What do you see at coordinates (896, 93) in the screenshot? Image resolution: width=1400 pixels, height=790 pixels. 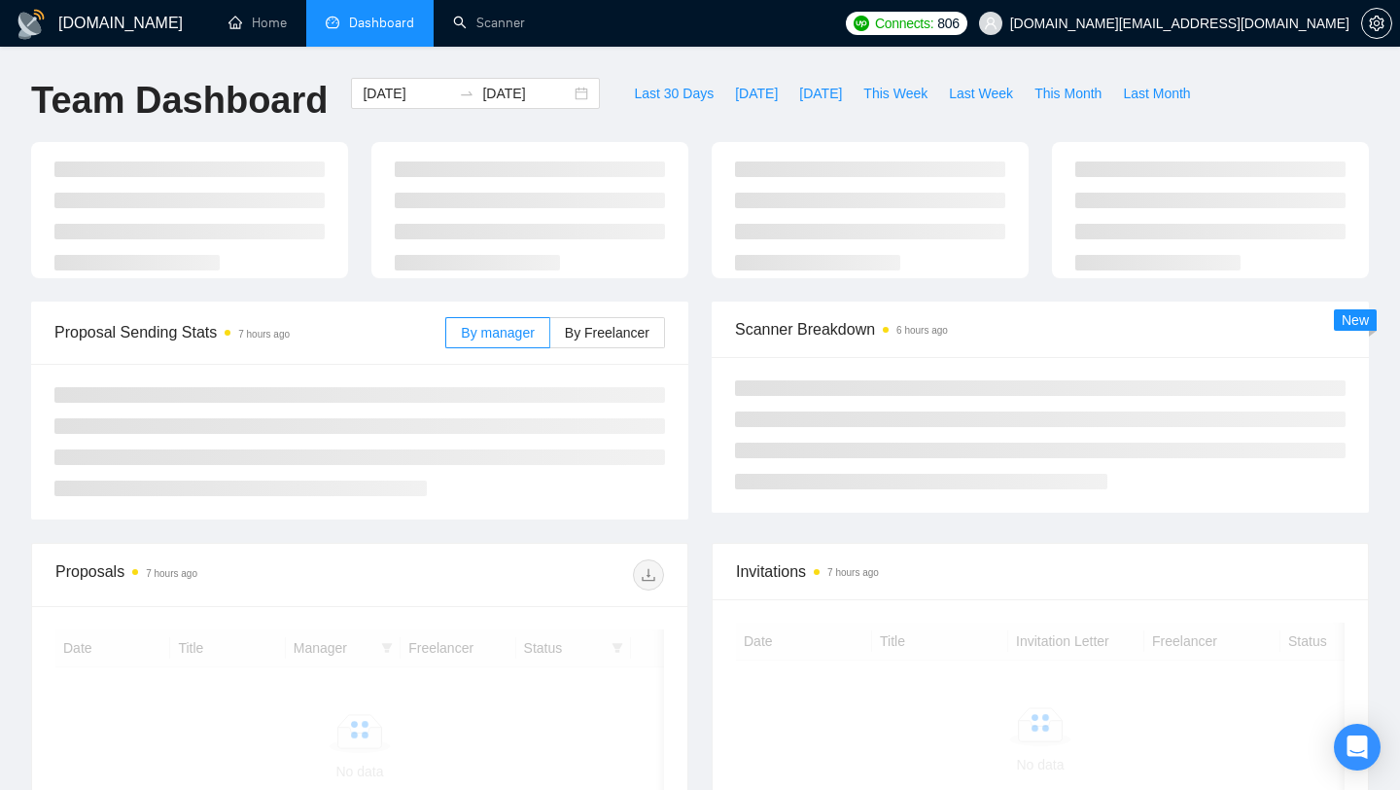 I see `button: This Week` at bounding box center [896, 93].